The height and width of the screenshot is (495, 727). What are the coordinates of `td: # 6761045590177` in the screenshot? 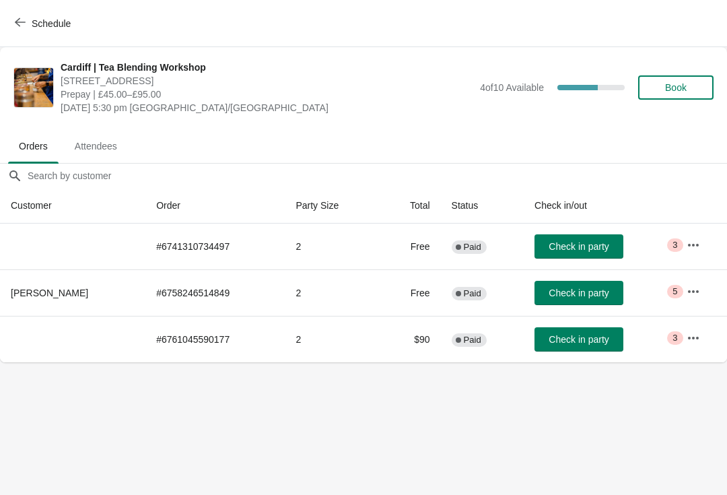 It's located at (215, 339).